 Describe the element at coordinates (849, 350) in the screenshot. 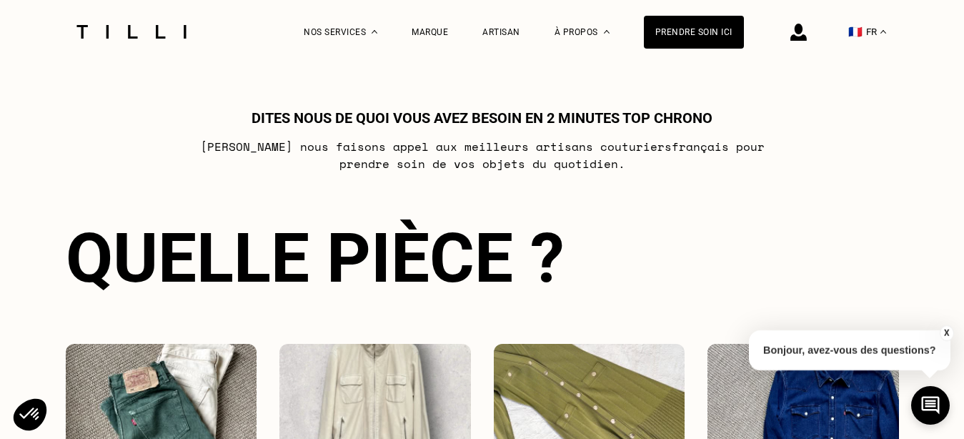

I see `p: Bonjour, avez-vous des questions?` at that location.